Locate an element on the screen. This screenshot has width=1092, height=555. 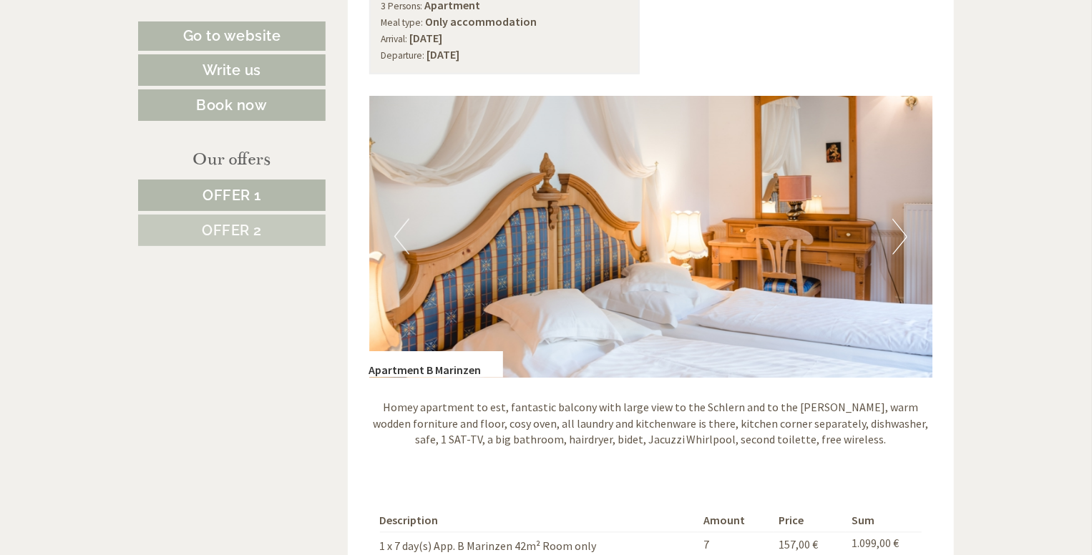
span: Offer 1 is located at coordinates (232, 195).